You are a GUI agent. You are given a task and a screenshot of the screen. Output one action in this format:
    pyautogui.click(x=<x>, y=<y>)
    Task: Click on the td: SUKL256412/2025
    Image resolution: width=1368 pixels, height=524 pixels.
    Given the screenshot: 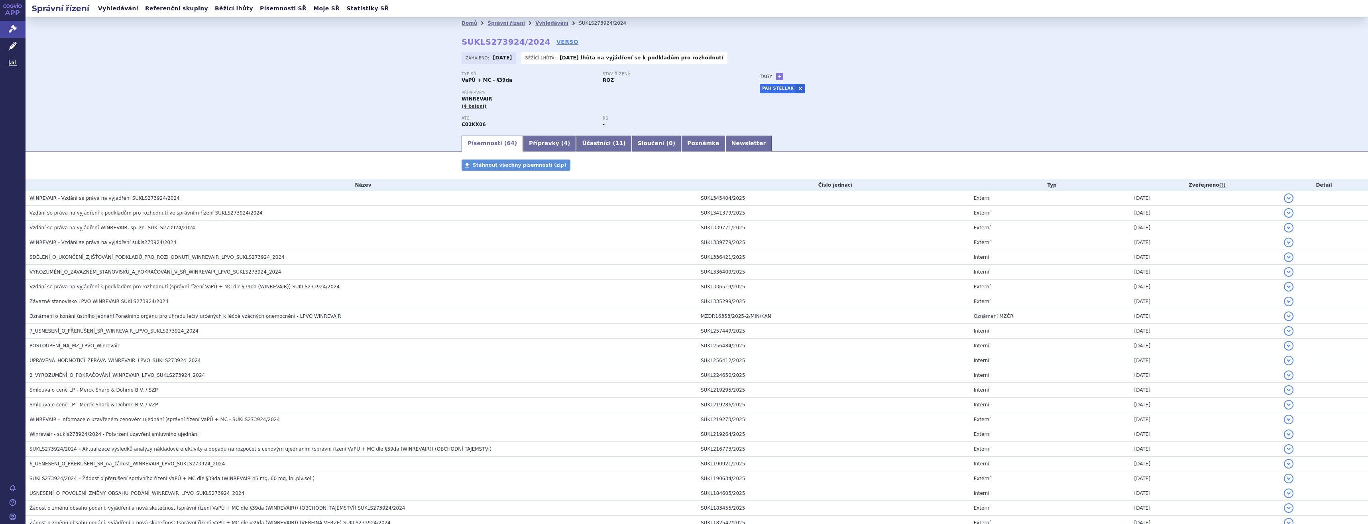 What is the action you would take?
    pyautogui.click(x=833, y=360)
    